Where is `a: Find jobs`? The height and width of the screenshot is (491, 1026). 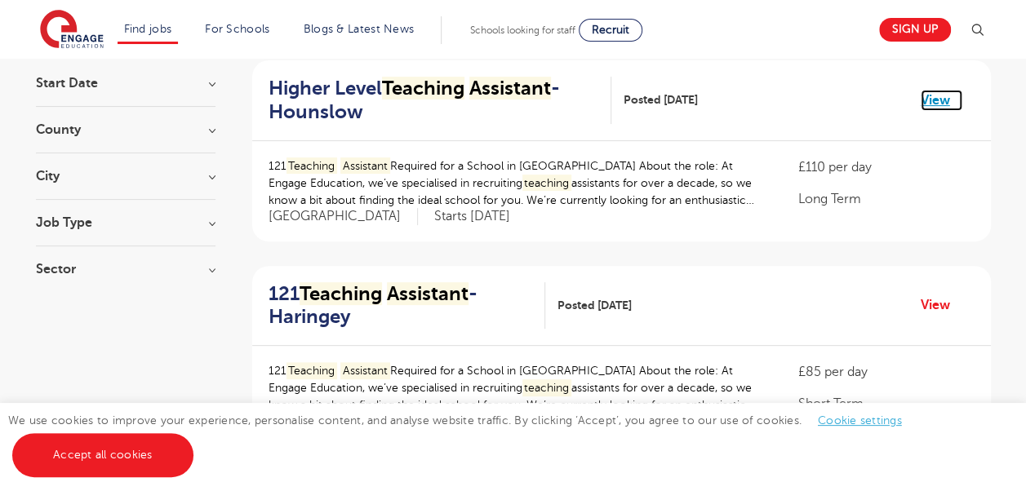
a: Find jobs is located at coordinates (148, 29).